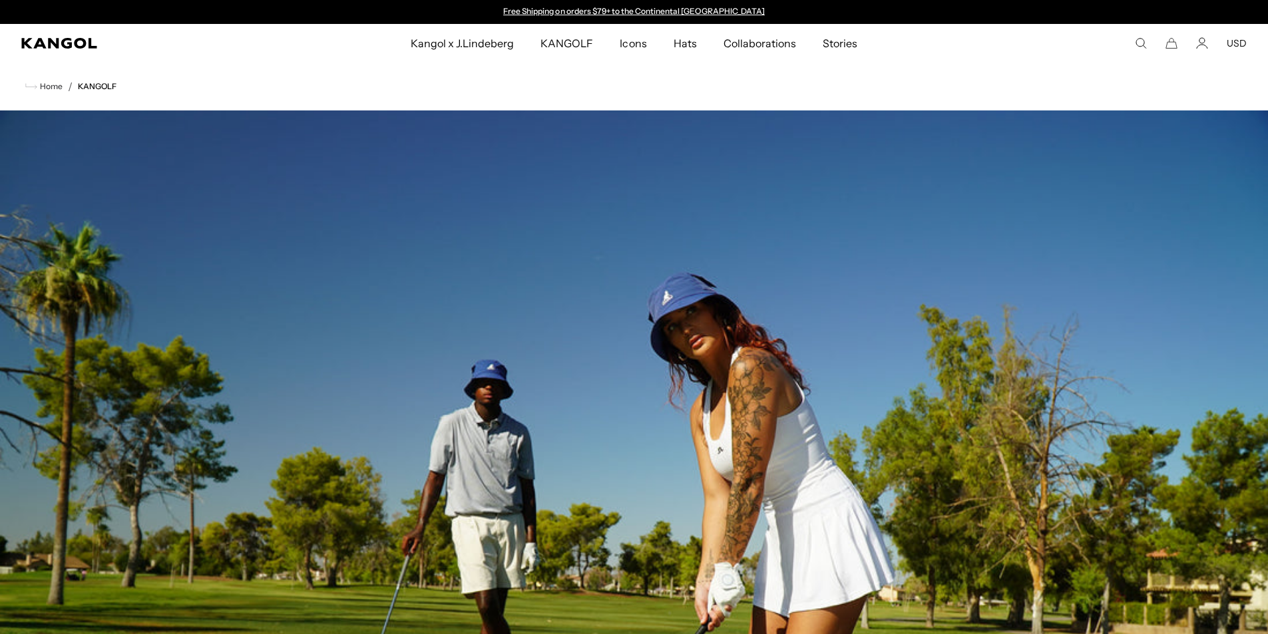 The image size is (1268, 634). What do you see at coordinates (1172, 43) in the screenshot?
I see `button: Cart` at bounding box center [1172, 43].